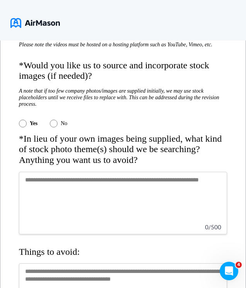 This screenshot has width=246, height=288. Describe the element at coordinates (213, 227) in the screenshot. I see `span: 0 / 500` at that location.